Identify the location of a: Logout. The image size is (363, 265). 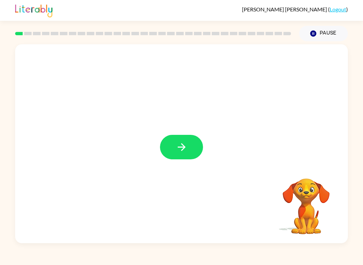
(337, 9).